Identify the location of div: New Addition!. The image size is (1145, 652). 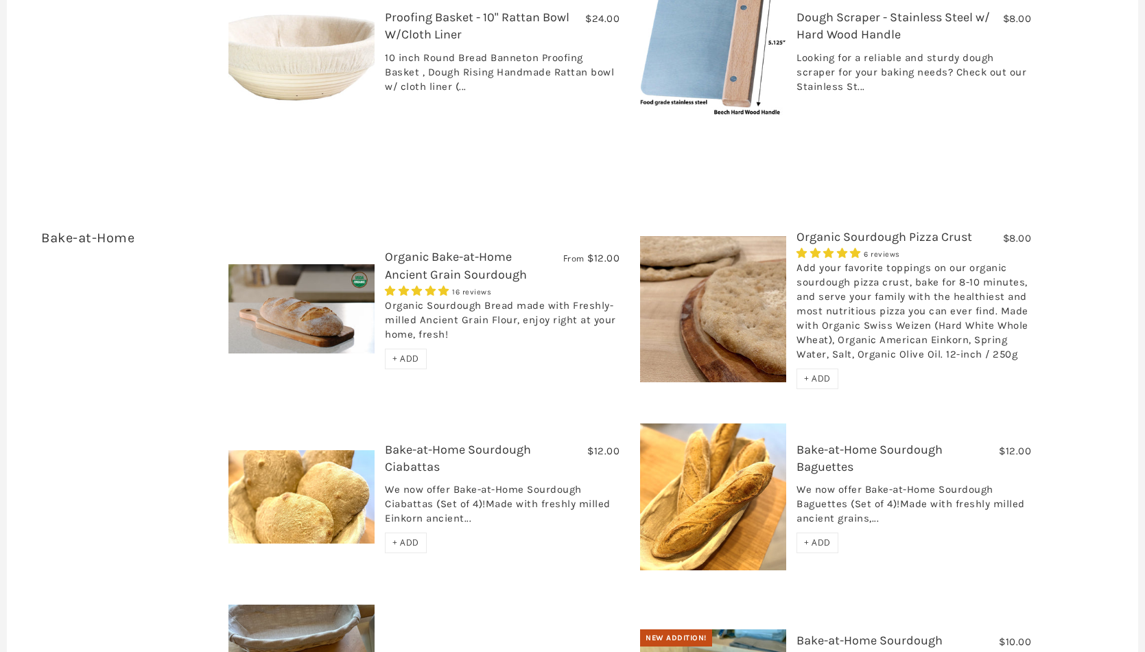
(676, 638).